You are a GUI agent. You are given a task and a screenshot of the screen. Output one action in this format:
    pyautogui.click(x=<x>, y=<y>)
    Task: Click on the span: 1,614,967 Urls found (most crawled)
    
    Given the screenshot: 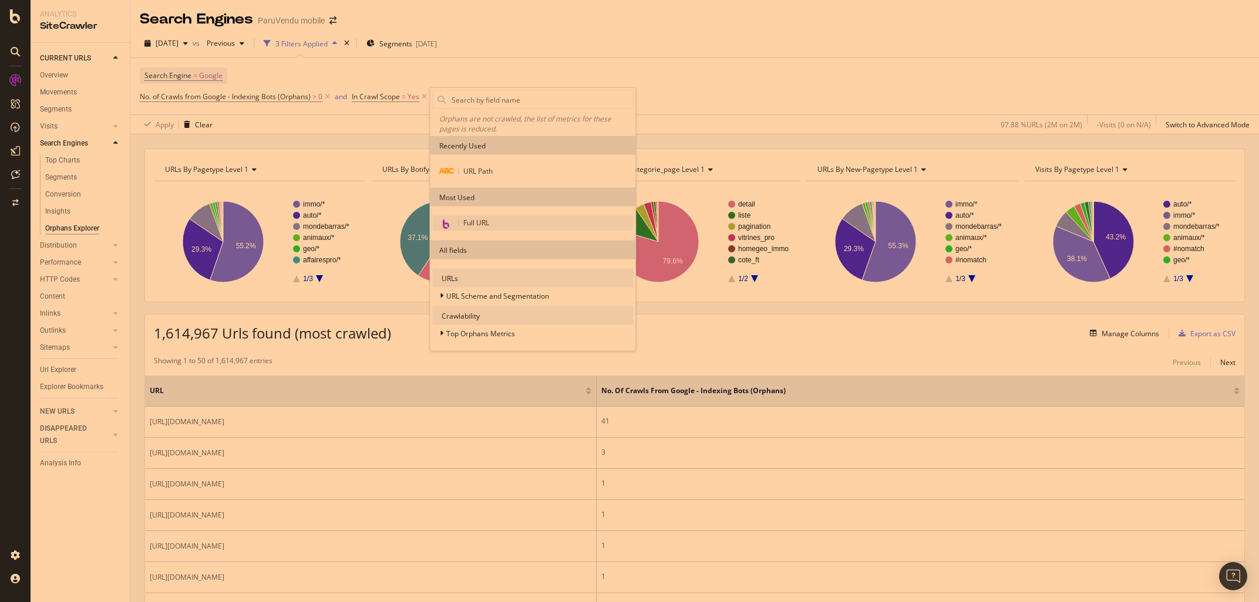 What is the action you would take?
    pyautogui.click(x=272, y=333)
    